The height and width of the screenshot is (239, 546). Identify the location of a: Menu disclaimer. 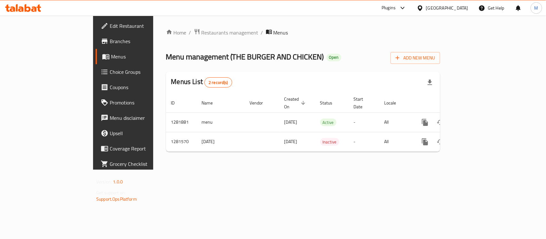
(140, 118).